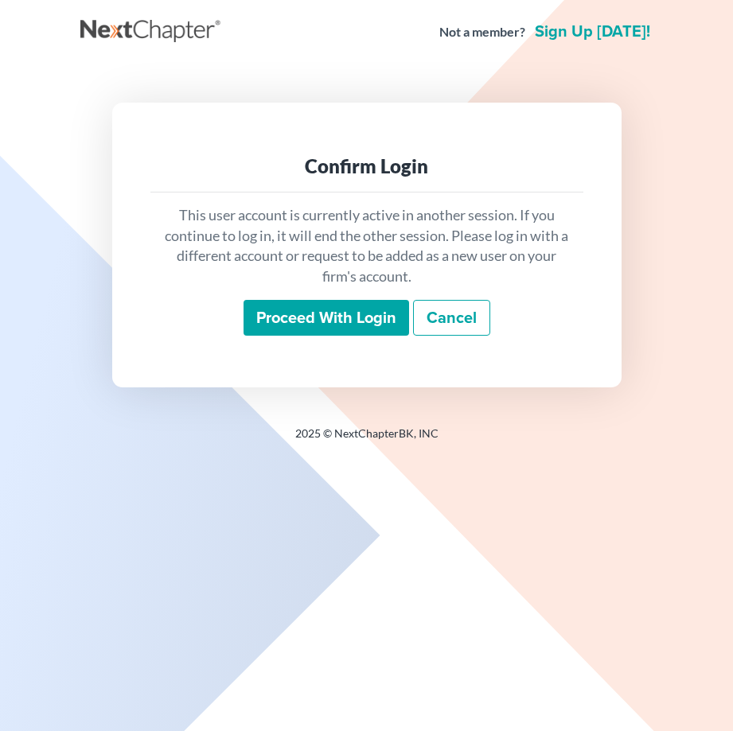 This screenshot has height=731, width=733. I want to click on div: Confirm Login, so click(367, 166).